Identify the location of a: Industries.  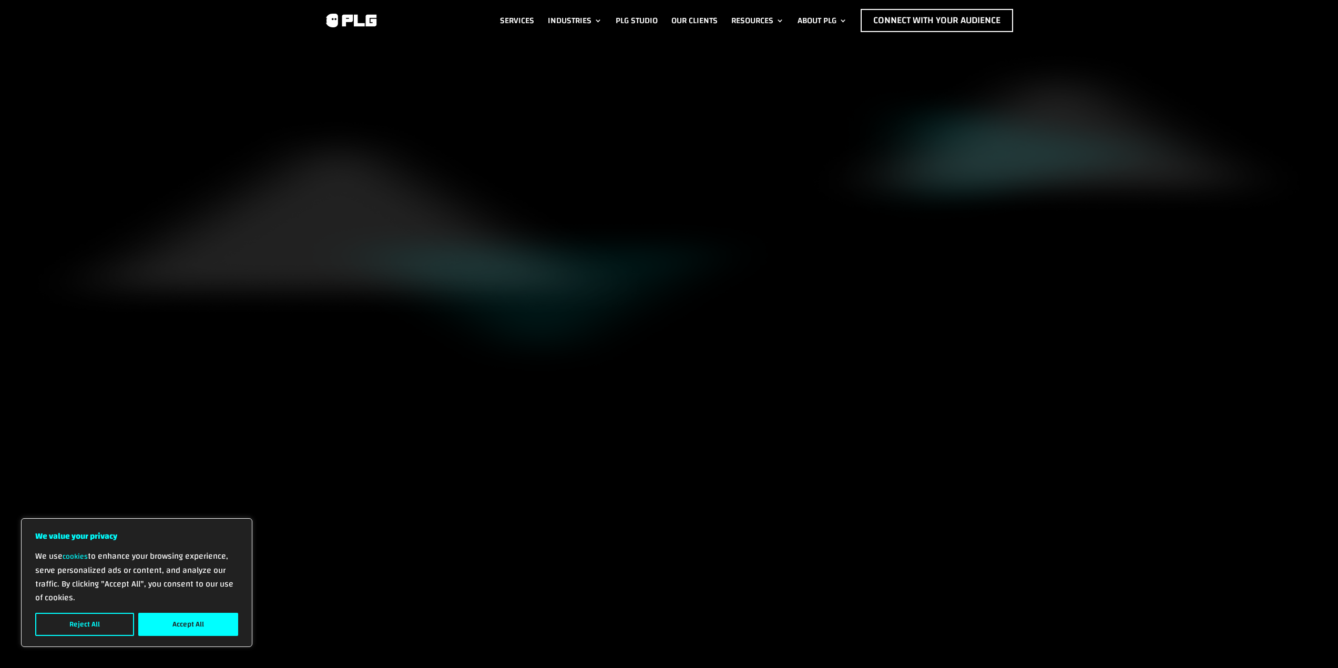
(575, 21).